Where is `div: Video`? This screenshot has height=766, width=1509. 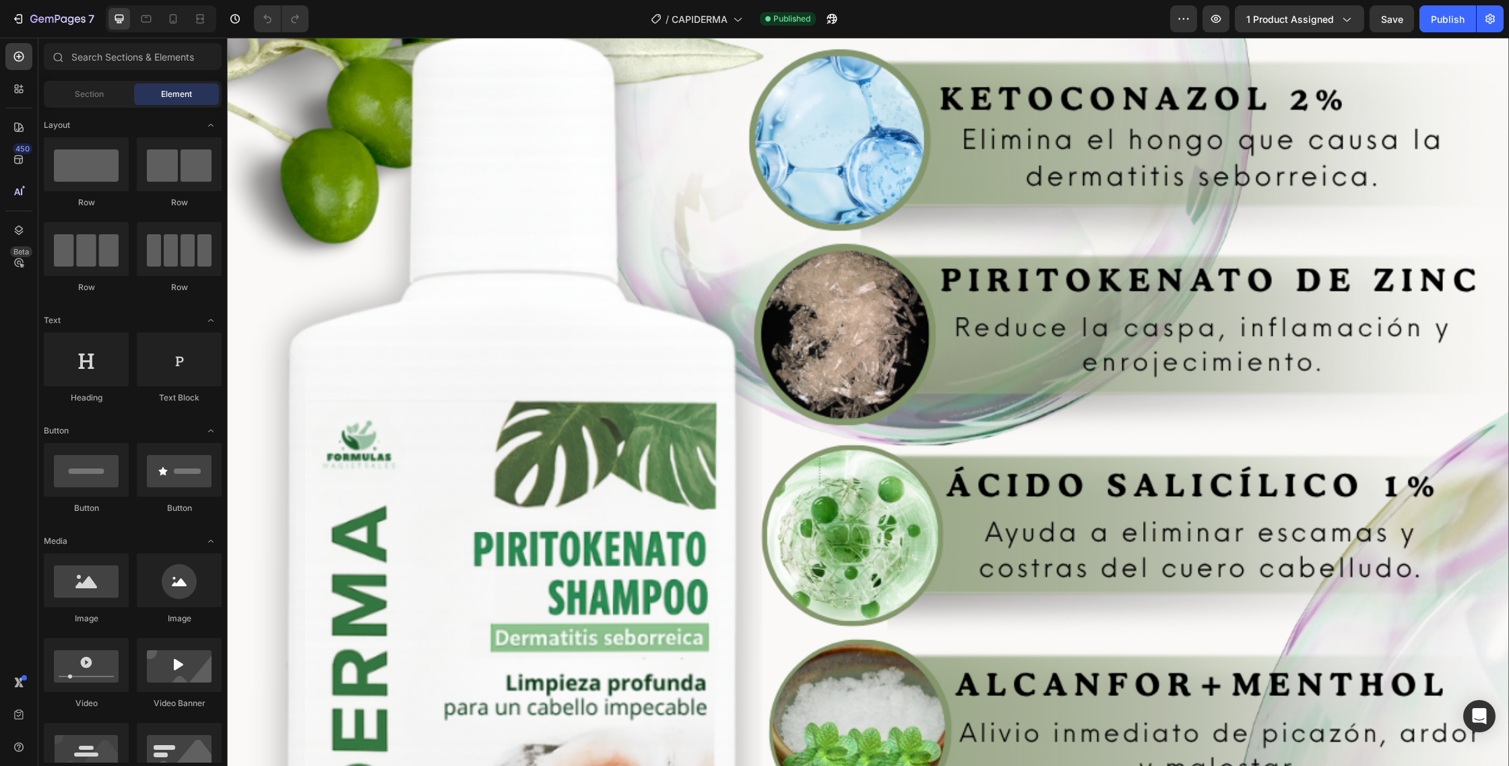
div: Video is located at coordinates (86, 704).